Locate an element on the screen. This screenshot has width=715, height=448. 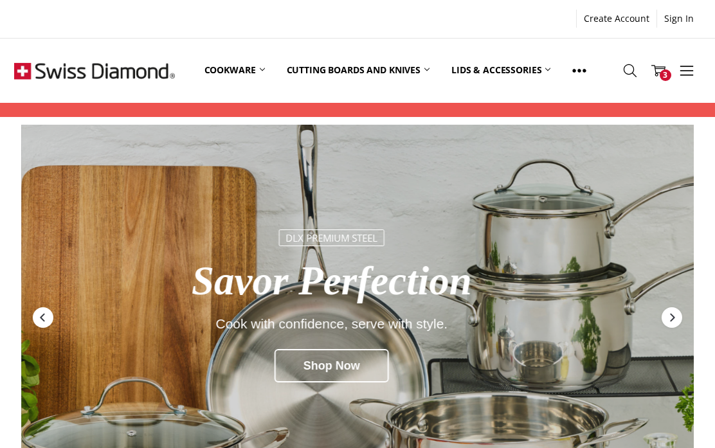
a: Show All is located at coordinates (579, 71).